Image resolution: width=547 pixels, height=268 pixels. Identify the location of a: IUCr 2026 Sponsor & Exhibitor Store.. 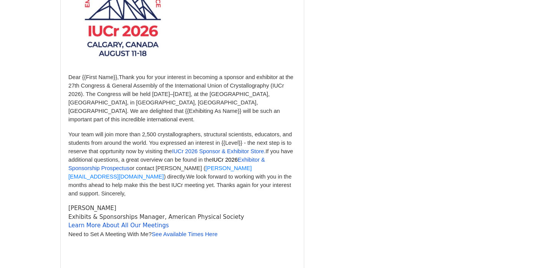
(219, 151).